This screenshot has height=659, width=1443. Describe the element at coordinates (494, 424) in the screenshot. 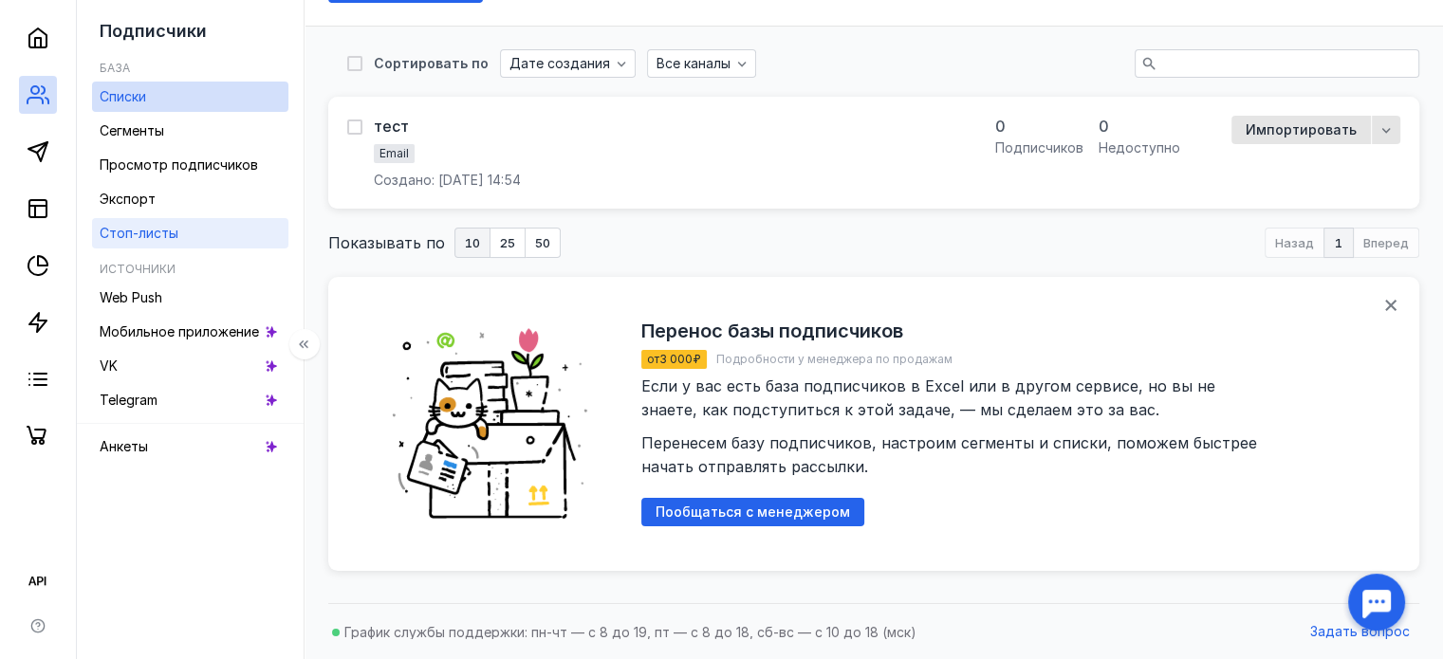

I see `img: ede9931b45d85a8c5f1be7e1d817e0cd.png` at that location.